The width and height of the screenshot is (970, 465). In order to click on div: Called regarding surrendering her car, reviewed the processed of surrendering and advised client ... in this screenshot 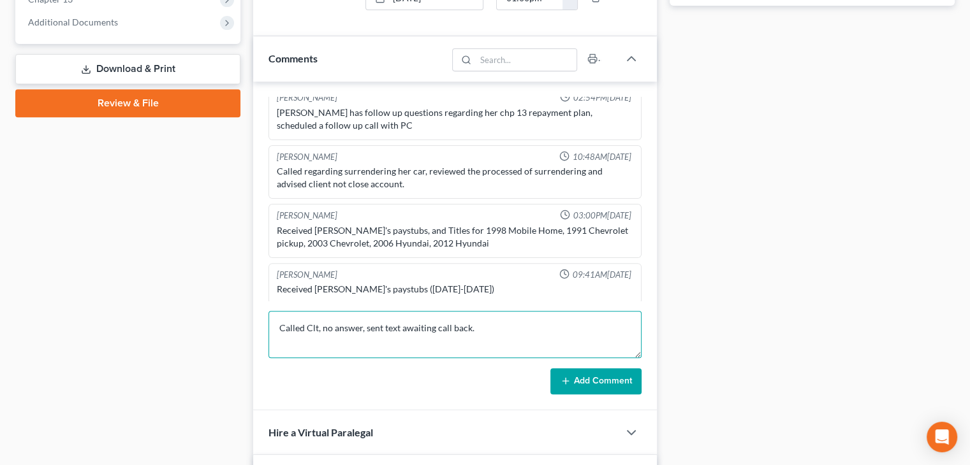, I will do `click(455, 178)`.